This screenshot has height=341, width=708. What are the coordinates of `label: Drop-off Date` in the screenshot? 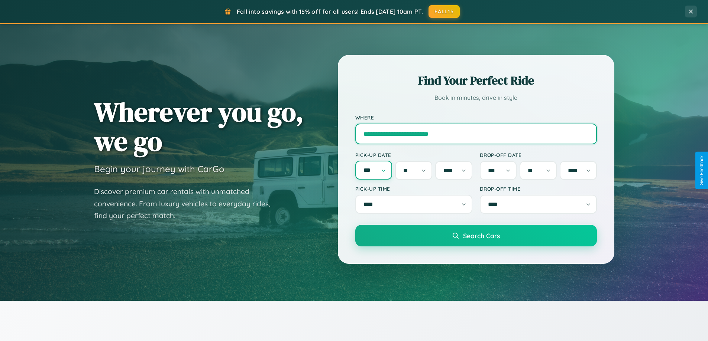 It's located at (538, 155).